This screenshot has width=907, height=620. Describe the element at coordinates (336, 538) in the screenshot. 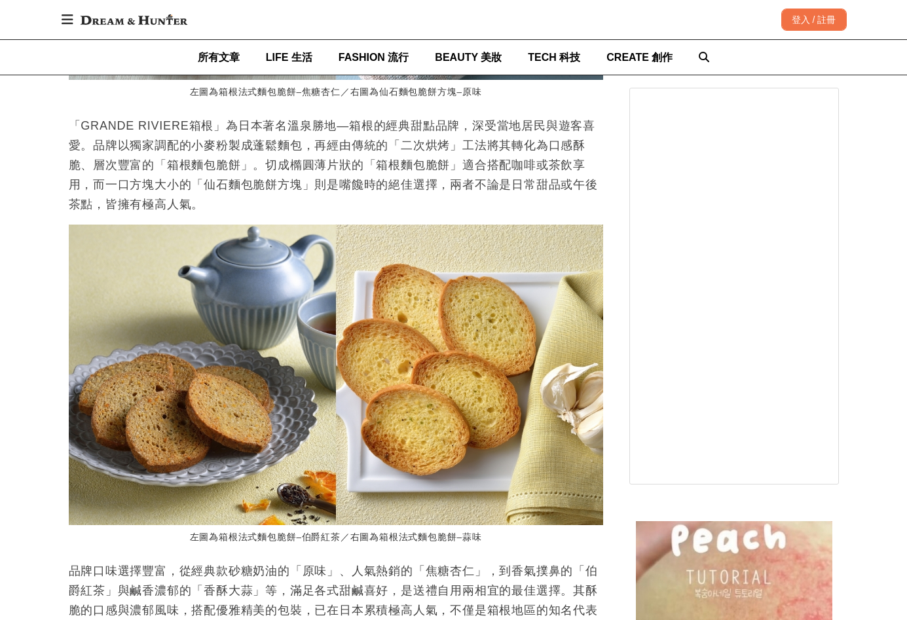

I see `figcaption: 左圖為箱根法式麵包脆餅–伯爵紅茶／右圖為箱根法式麵包脆餅–蒜味` at that location.